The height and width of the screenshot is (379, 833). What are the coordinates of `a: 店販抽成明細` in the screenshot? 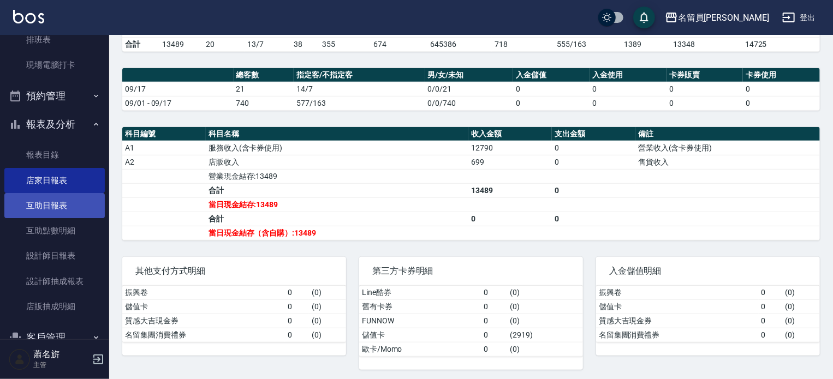 It's located at (55, 307).